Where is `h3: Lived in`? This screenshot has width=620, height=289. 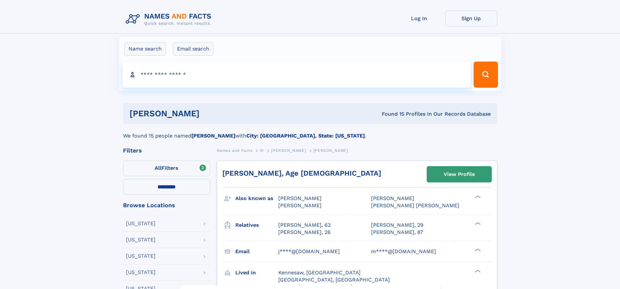
h3: Lived in is located at coordinates (257, 272).